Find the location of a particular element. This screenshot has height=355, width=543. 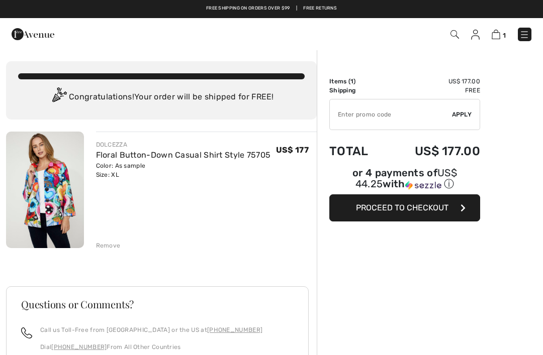

td: Total is located at coordinates (357, 151).